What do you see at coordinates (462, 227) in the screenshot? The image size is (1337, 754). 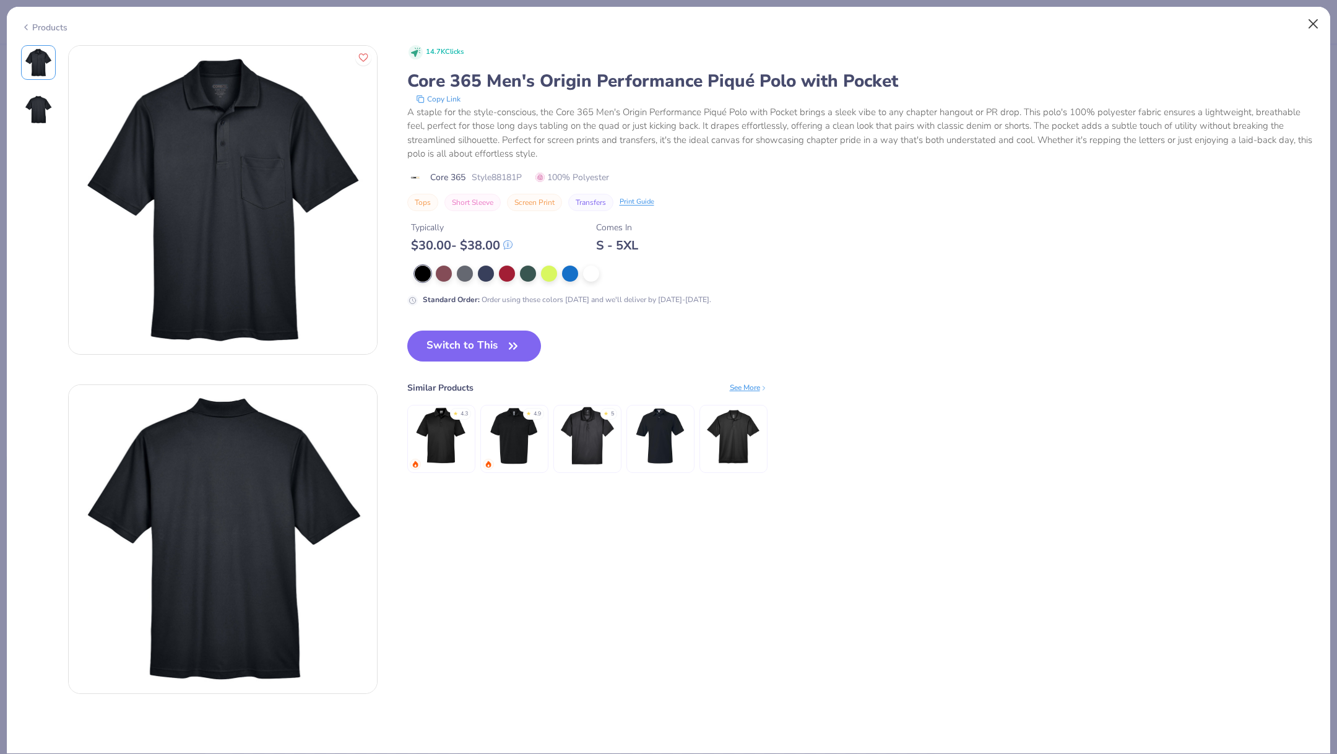 I see `div: Typically` at bounding box center [462, 227].